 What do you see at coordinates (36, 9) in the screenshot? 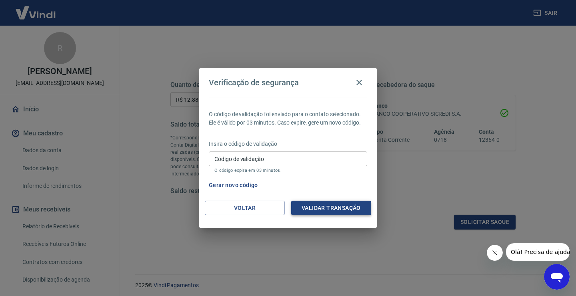
I see `span: Olá! Precisa de ajuda?` at bounding box center [36, 9].